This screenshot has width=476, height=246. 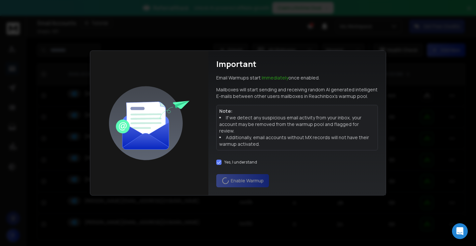 What do you see at coordinates (297, 93) in the screenshot?
I see `p: Mailboxes will start sending and receiving random AI generated intelligent E-mails between other ...` at bounding box center [297, 93].